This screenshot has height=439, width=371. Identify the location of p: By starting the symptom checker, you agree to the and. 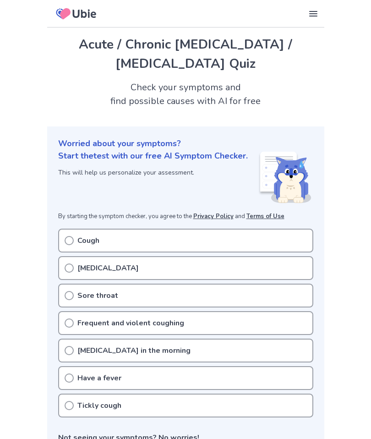
(186, 217).